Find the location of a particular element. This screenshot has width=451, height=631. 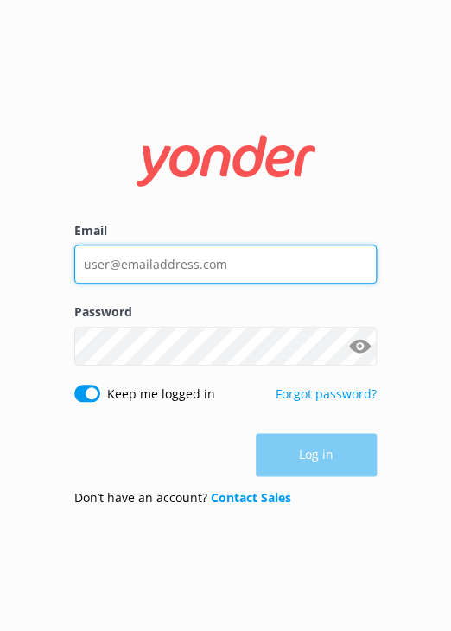

a: Forgot password? is located at coordinates (326, 393).